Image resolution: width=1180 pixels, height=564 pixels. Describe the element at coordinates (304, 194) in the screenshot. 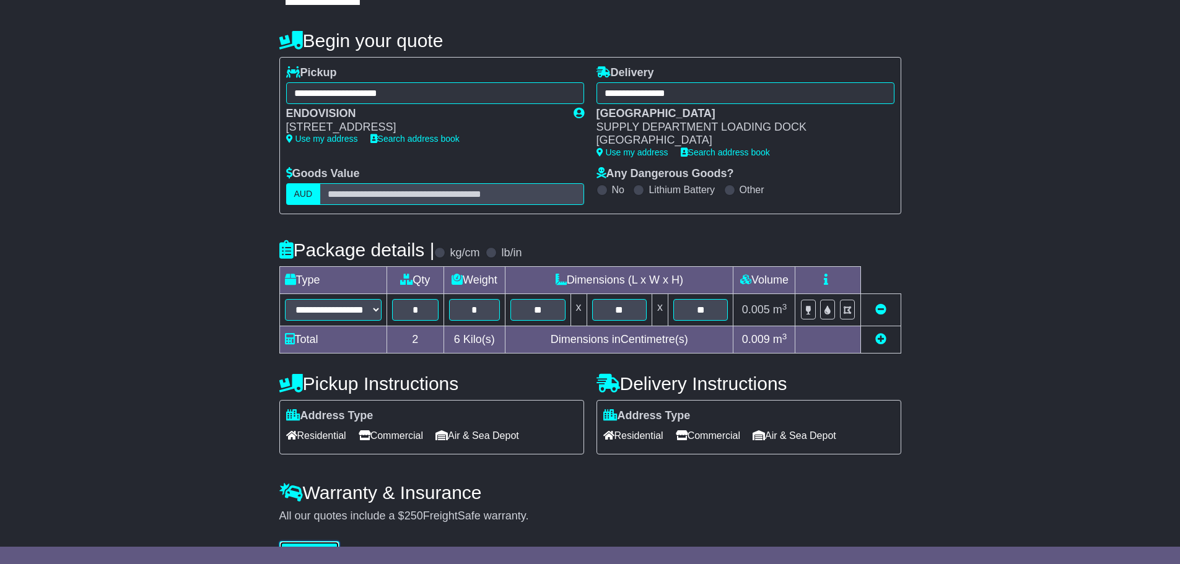

I see `label: AUD` at that location.